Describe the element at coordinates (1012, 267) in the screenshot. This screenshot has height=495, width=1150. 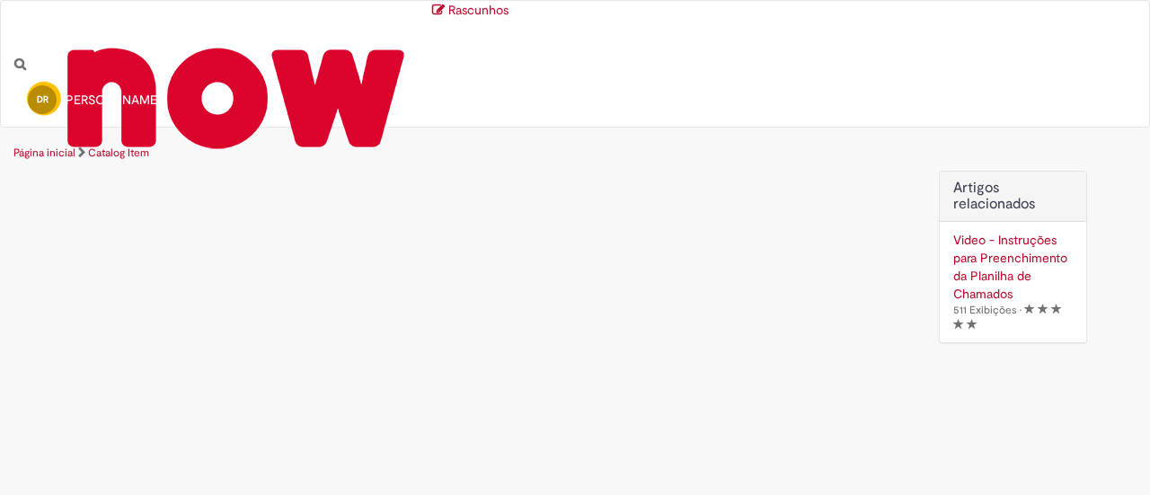
I see `a: Video - Instruções para Preenchimento da Planilha de Chamados` at that location.